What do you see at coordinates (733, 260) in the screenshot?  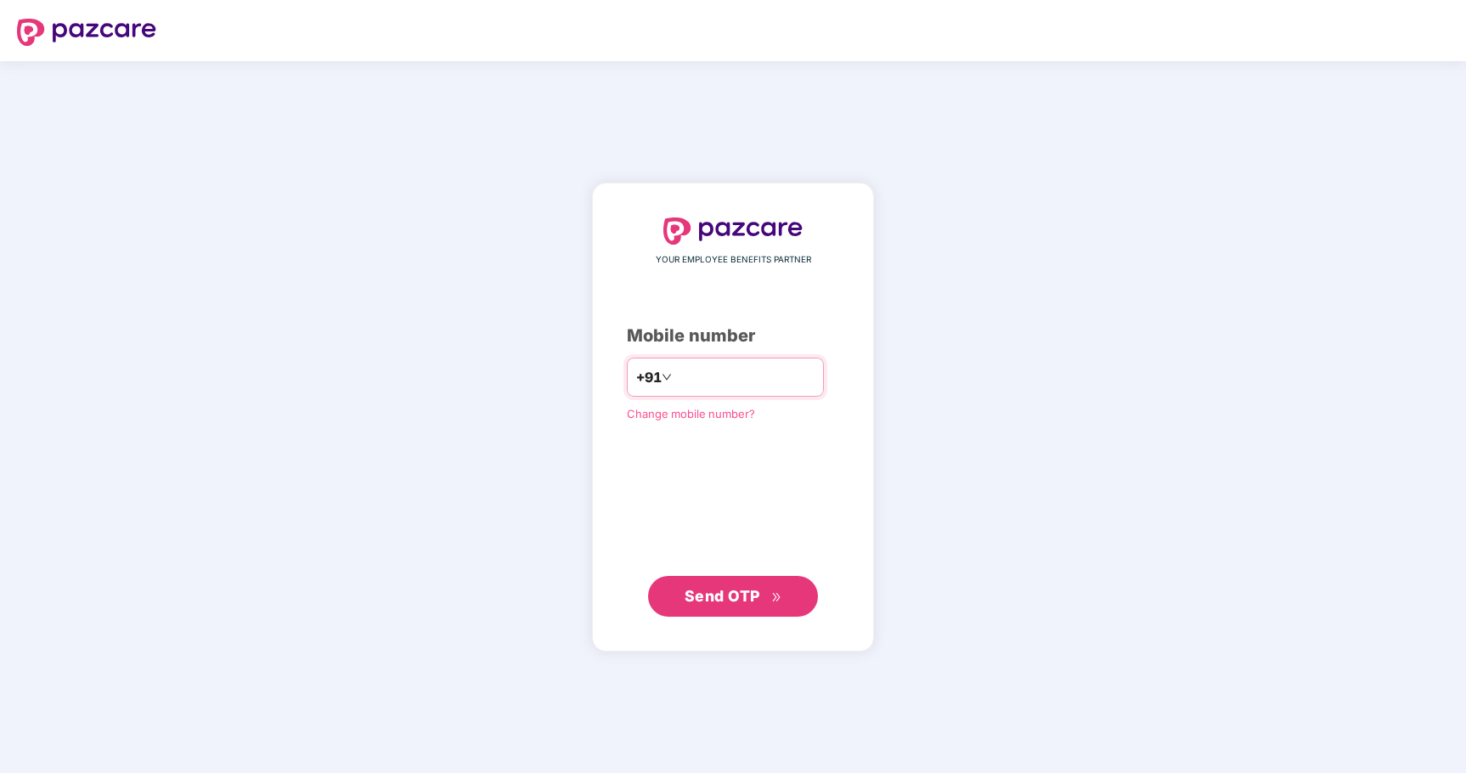 I see `span: YOUR EMPLOYEE BENEFITS PARTNER` at bounding box center [733, 260].